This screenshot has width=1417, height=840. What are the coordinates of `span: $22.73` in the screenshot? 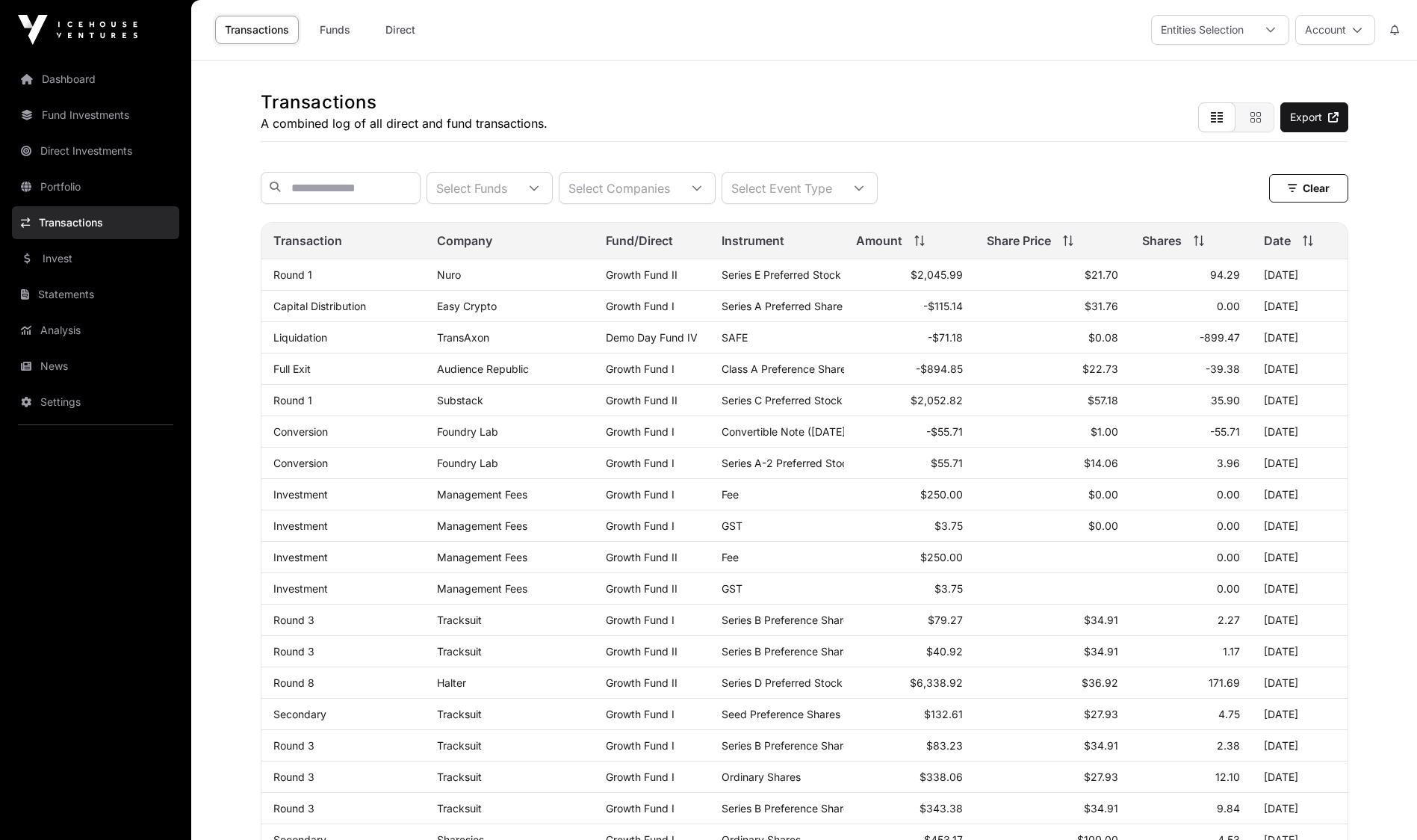 It's located at (1100, 368).